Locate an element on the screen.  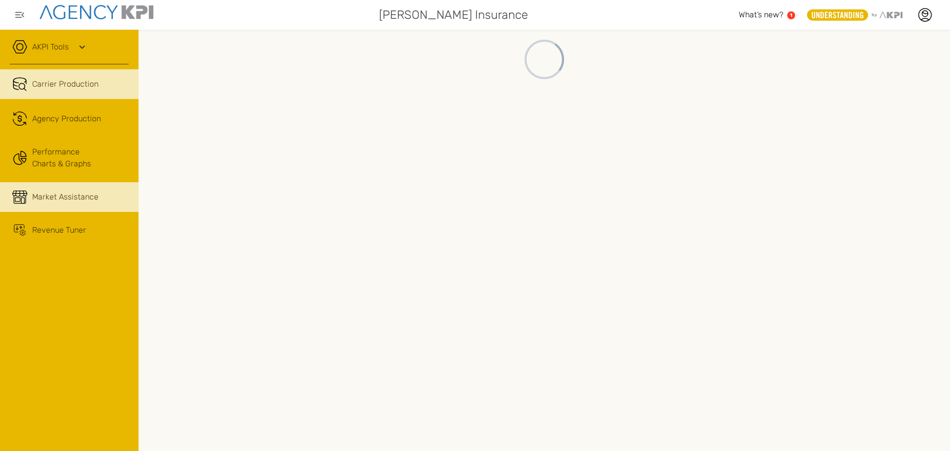
span: Carrier Production is located at coordinates (65, 84).